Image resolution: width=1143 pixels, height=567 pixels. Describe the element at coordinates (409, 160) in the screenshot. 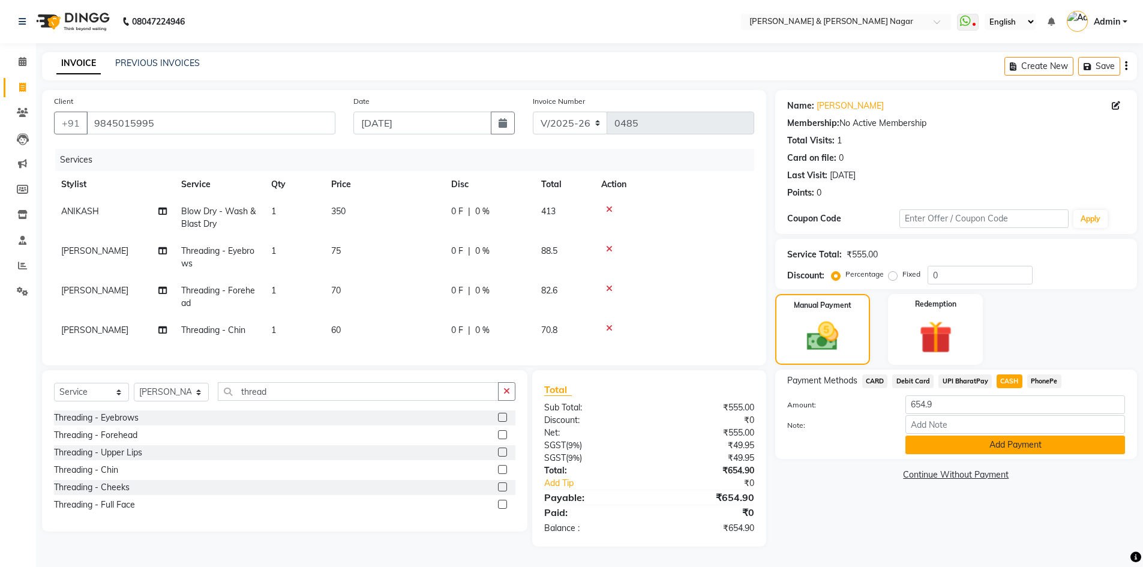

I see `div: Services` at that location.